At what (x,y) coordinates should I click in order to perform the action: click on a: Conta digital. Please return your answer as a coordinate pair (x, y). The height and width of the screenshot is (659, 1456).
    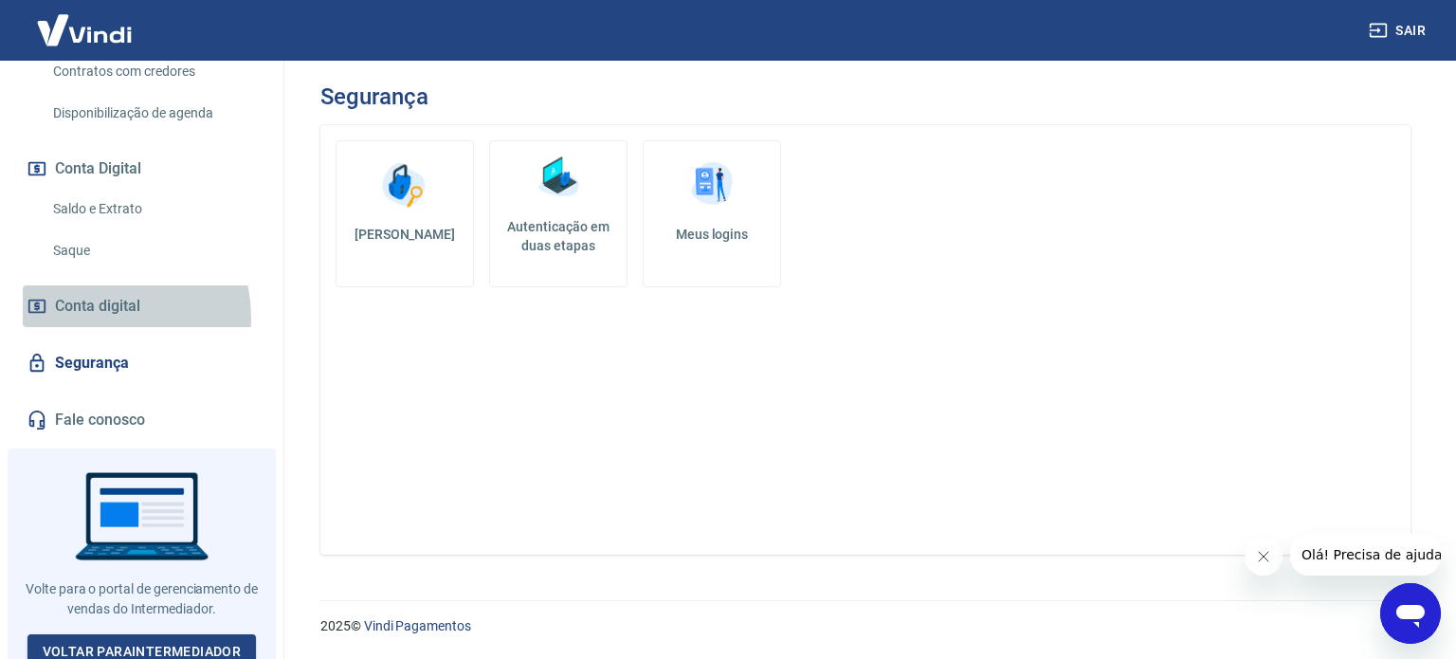
    Looking at the image, I should click on (141, 306).